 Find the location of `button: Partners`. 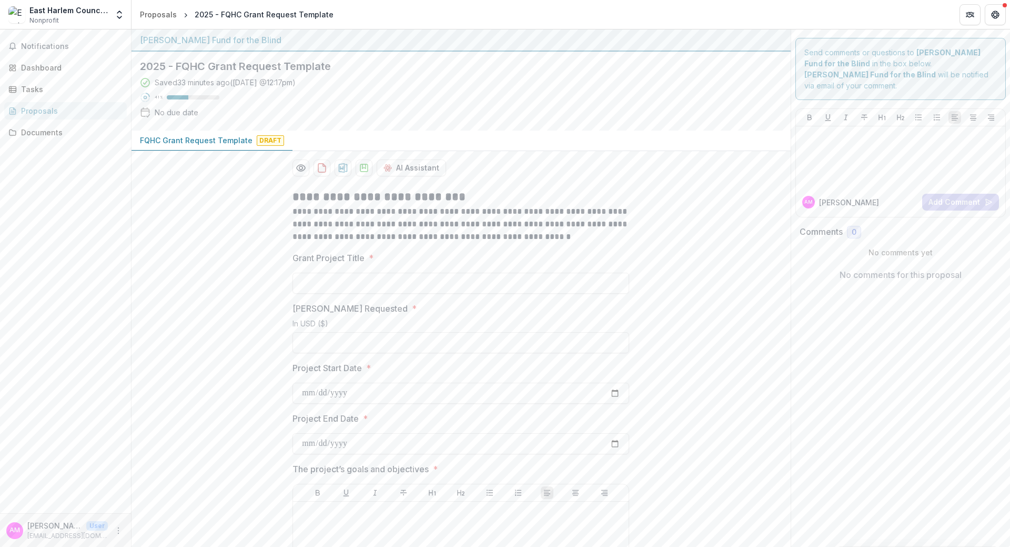

button: Partners is located at coordinates (970, 15).